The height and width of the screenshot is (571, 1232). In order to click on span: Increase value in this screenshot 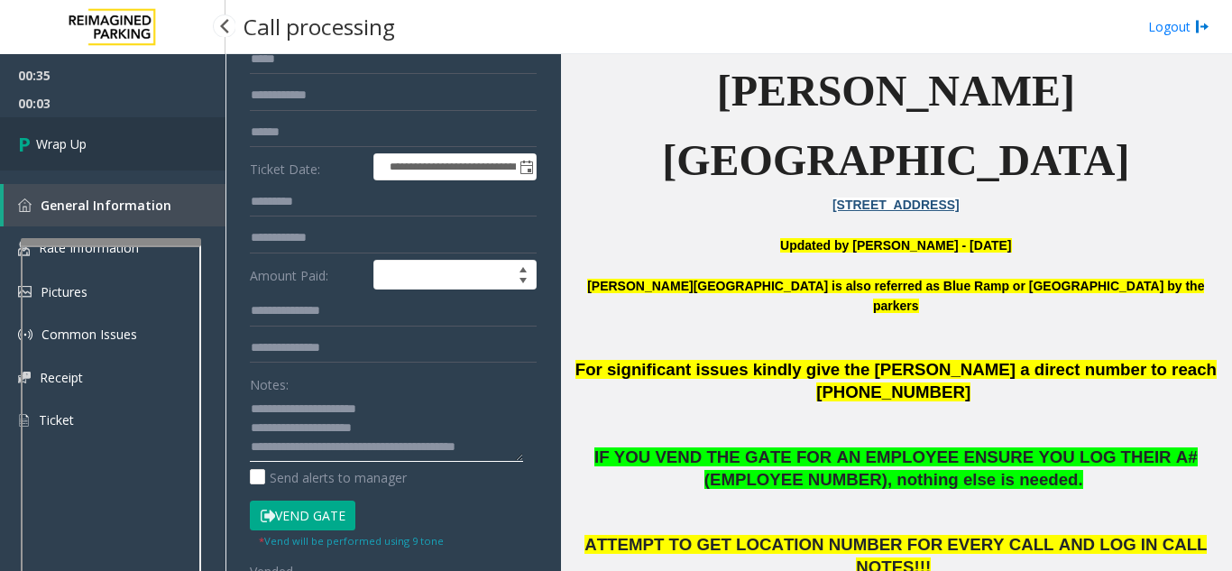, I will do `click(523, 268)`.